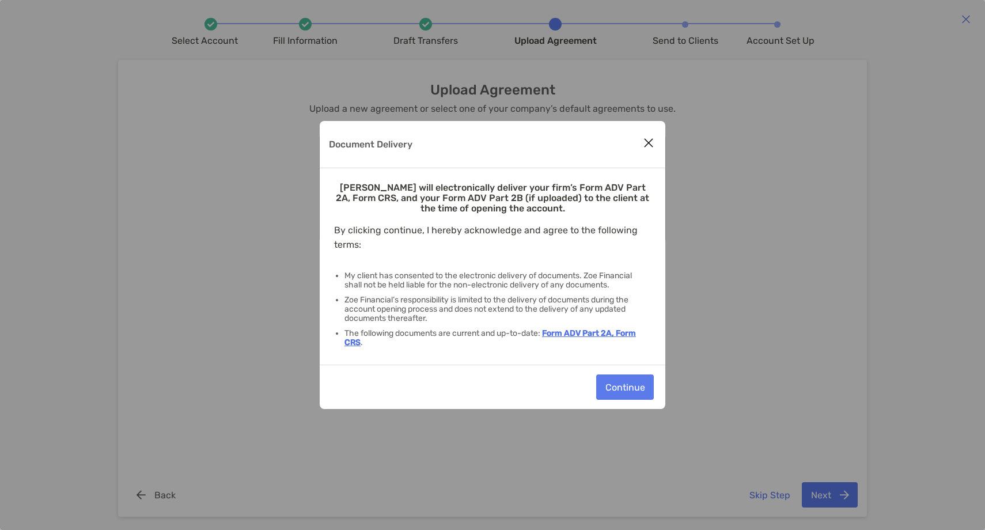  I want to click on div: Document Delivery, so click(492, 265).